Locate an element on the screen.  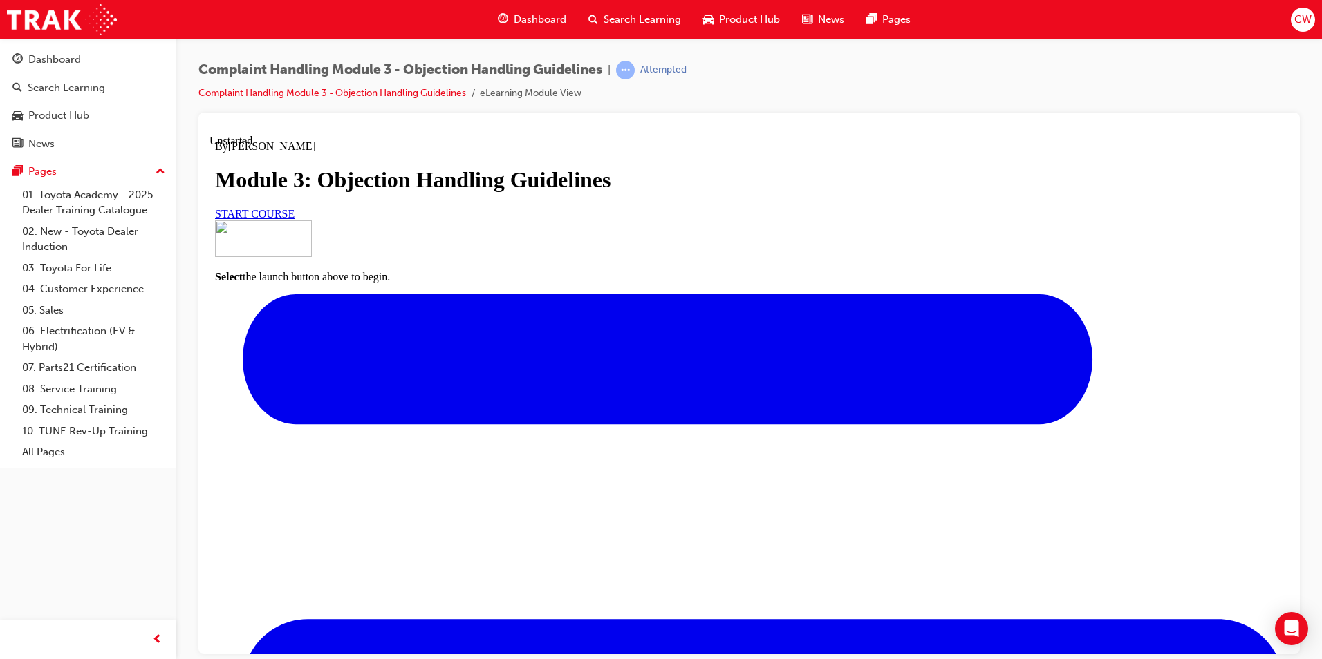
div: Open Intercom Messenger is located at coordinates (1291, 629).